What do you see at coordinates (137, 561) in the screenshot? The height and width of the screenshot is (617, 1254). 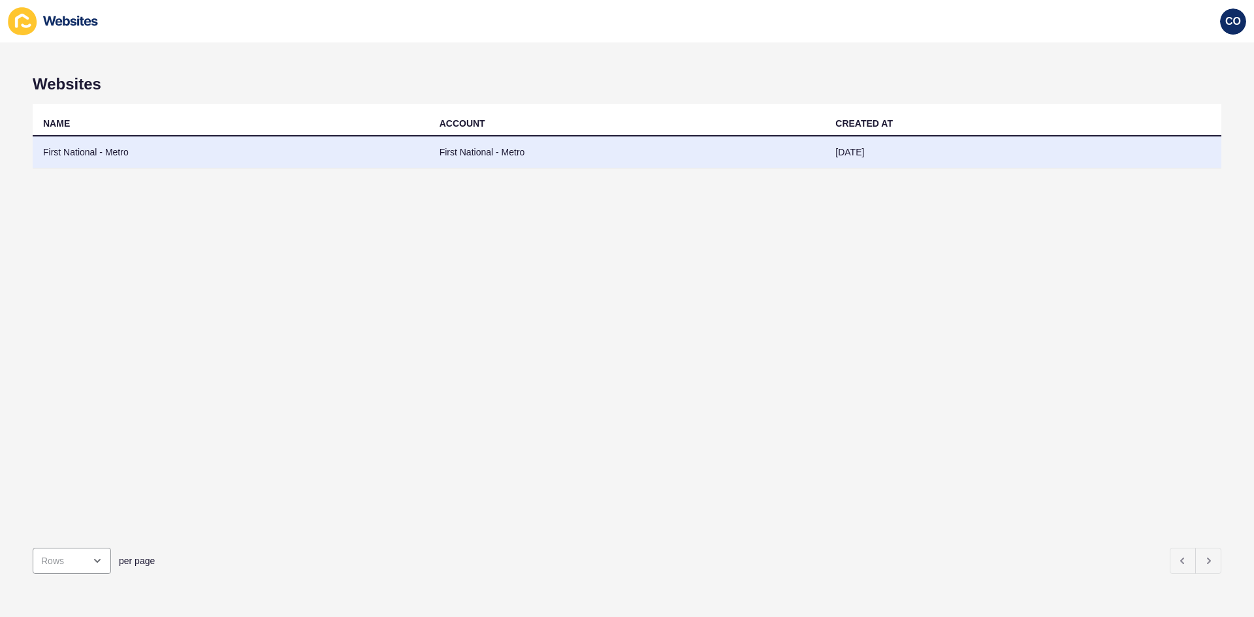 I see `span: per page` at bounding box center [137, 561].